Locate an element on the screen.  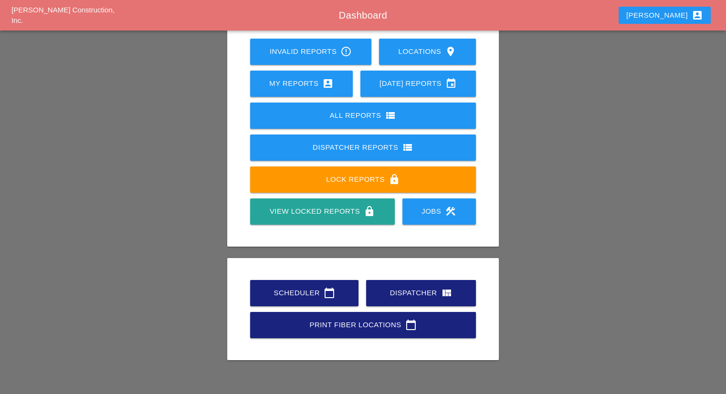
i: error_outline is located at coordinates (346, 52).